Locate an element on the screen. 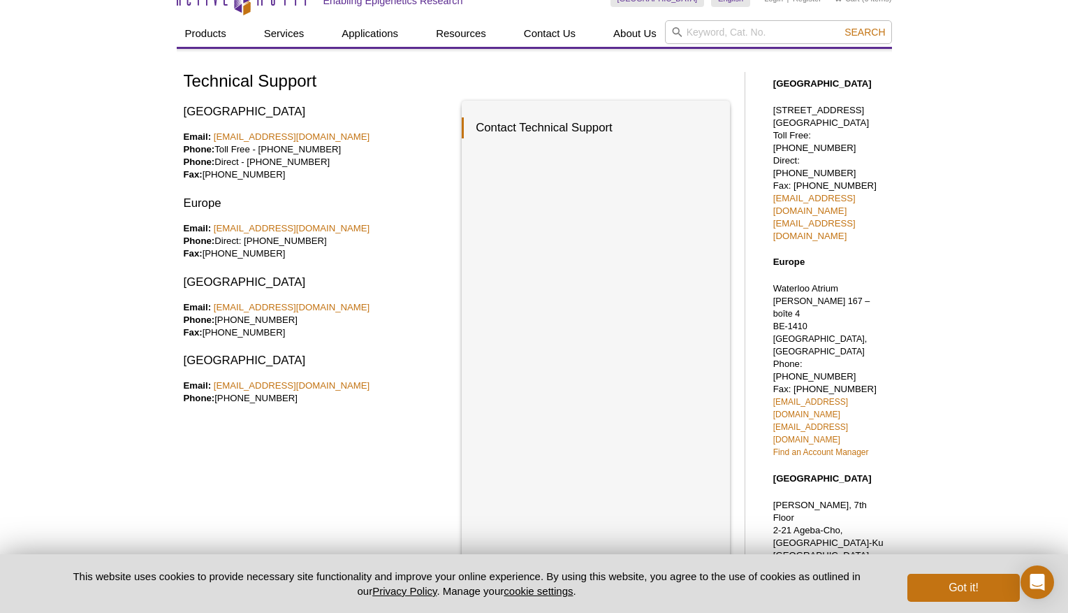 This screenshot has height=613, width=1068. p: This website uses cookies to provide necessary site functionality and improve your online experie... is located at coordinates (467, 584).